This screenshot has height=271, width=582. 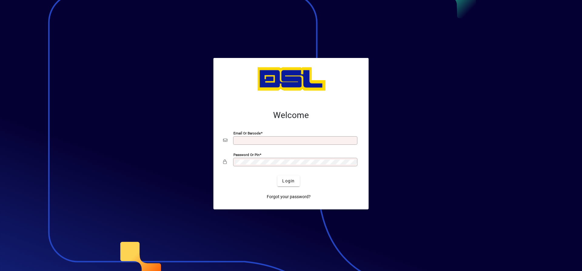 What do you see at coordinates (246, 155) in the screenshot?
I see `mat-label: Password or Pin` at bounding box center [246, 155].